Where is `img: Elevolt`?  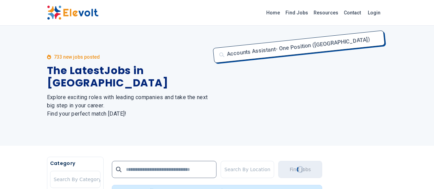
img: Elevolt is located at coordinates (73, 13).